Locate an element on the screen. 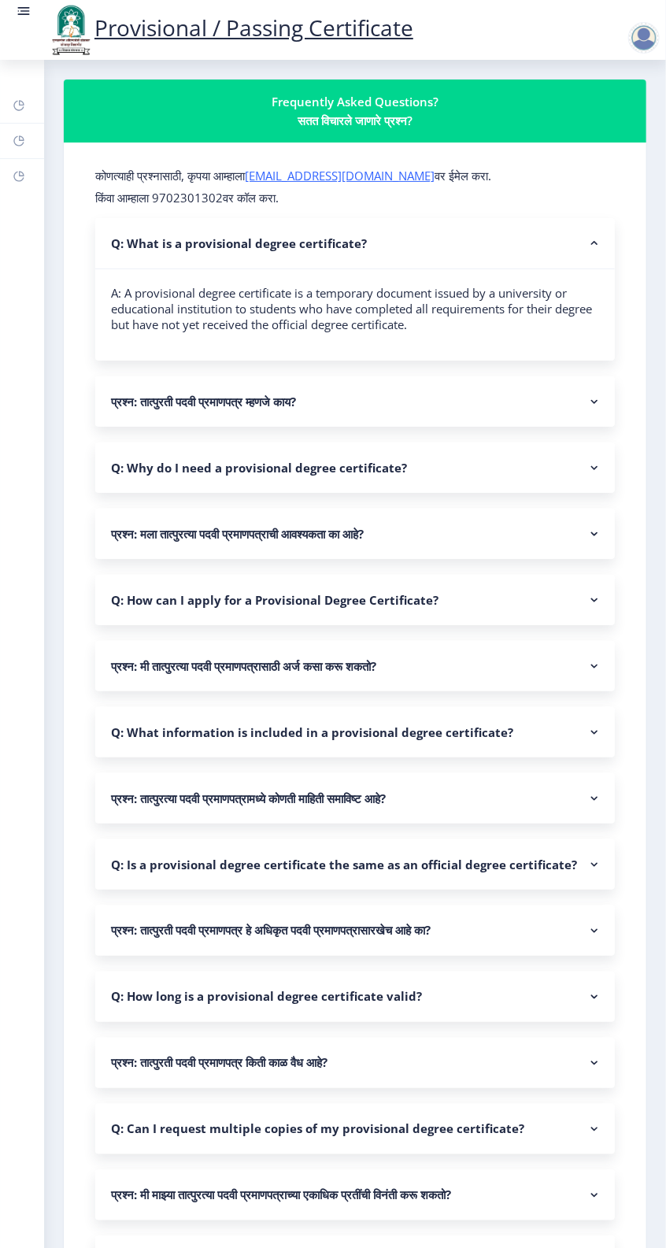 The image size is (666, 1248). img: logo is located at coordinates (71, 30).